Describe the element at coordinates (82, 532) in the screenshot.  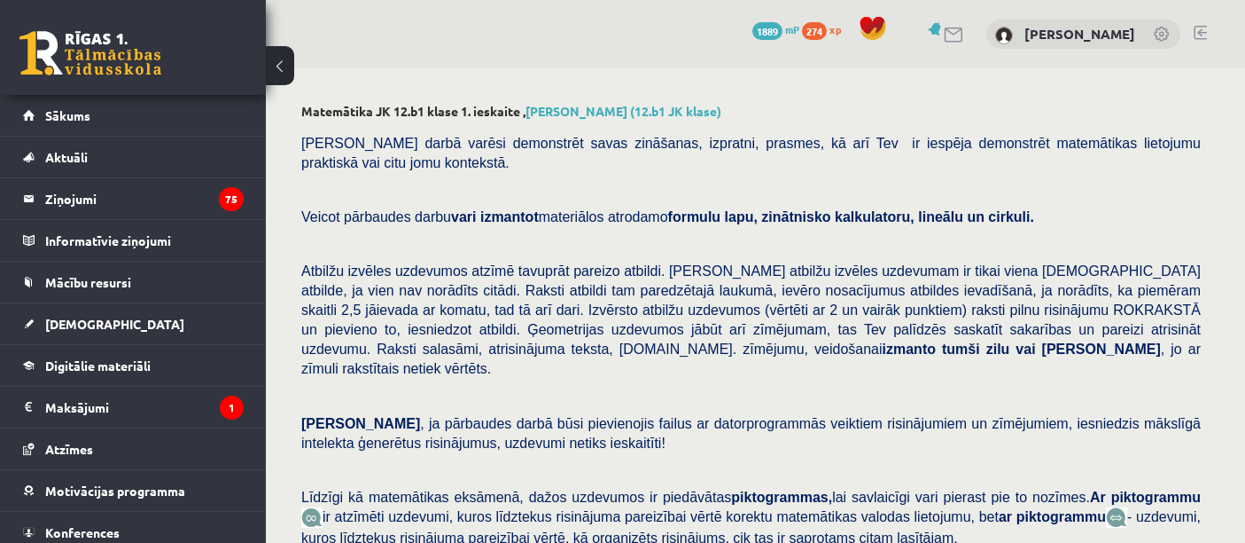
I see `span: Konferences` at that location.